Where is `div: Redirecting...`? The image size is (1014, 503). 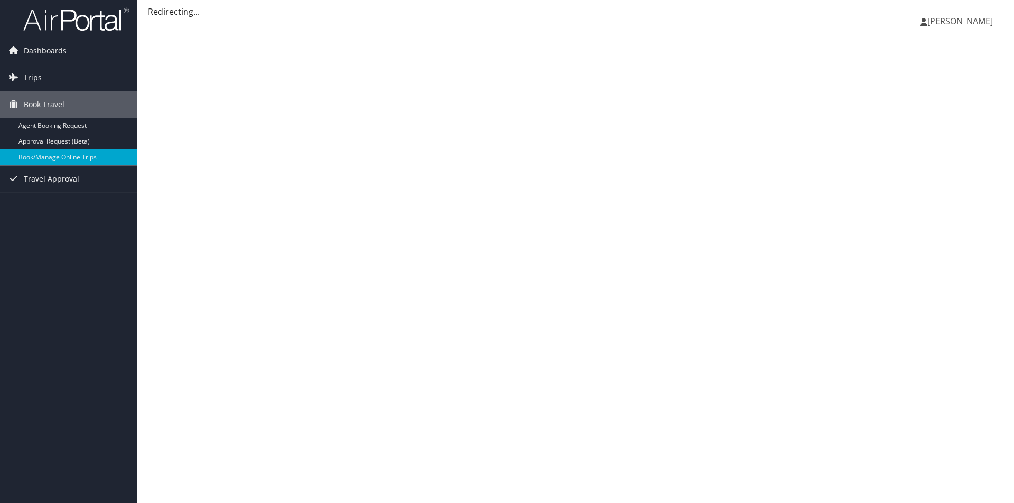
div: Redirecting... is located at coordinates (576, 12).